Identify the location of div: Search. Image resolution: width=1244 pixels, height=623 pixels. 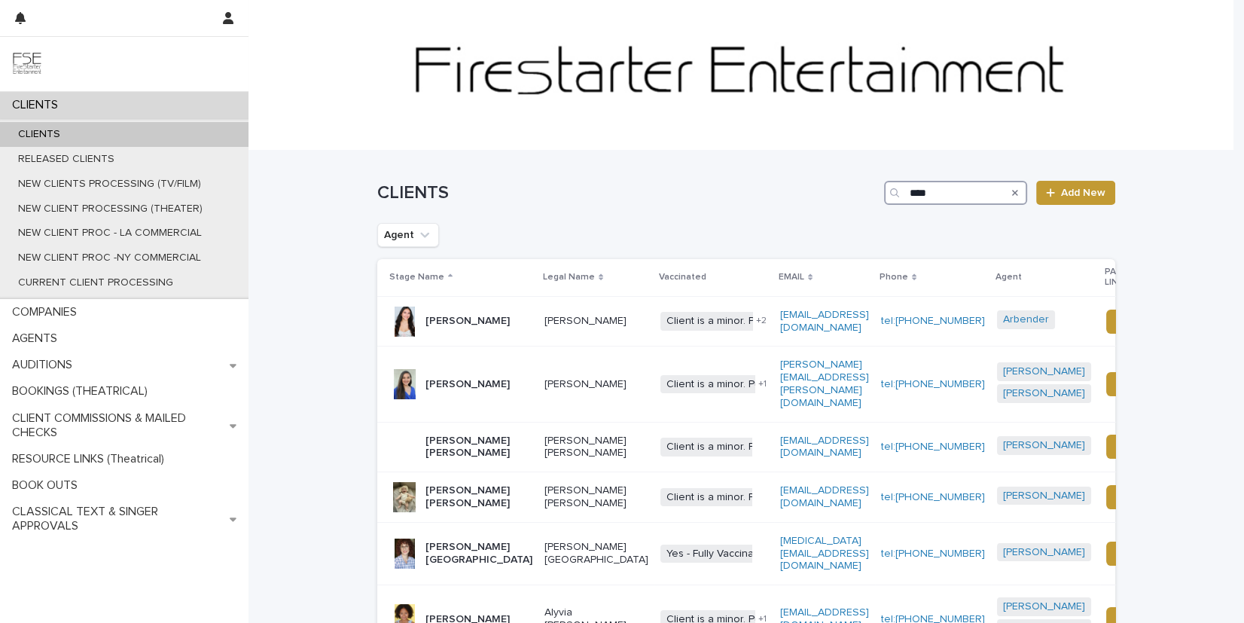
(955, 193).